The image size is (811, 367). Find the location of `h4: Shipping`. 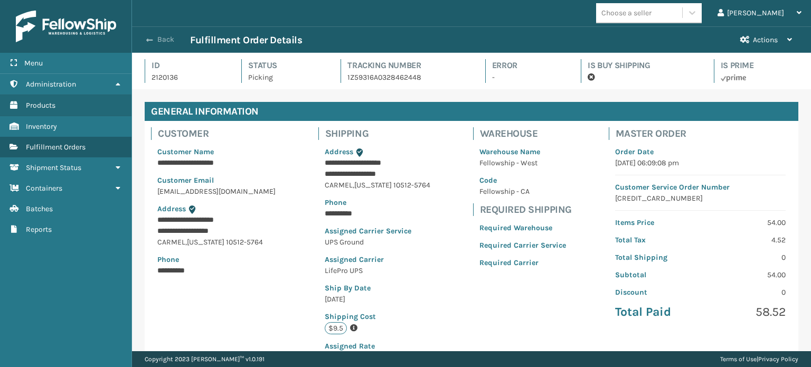

h4: Shipping is located at coordinates (381, 134).